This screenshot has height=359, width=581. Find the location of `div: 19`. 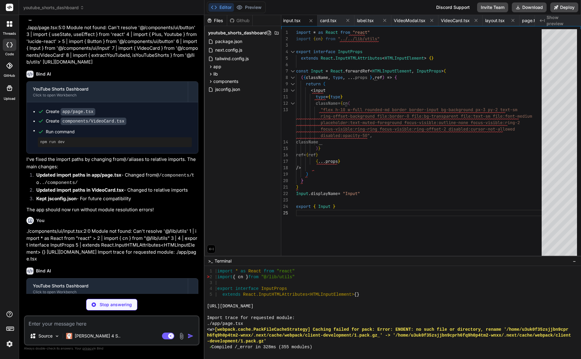

div: 19 is located at coordinates (285, 174).